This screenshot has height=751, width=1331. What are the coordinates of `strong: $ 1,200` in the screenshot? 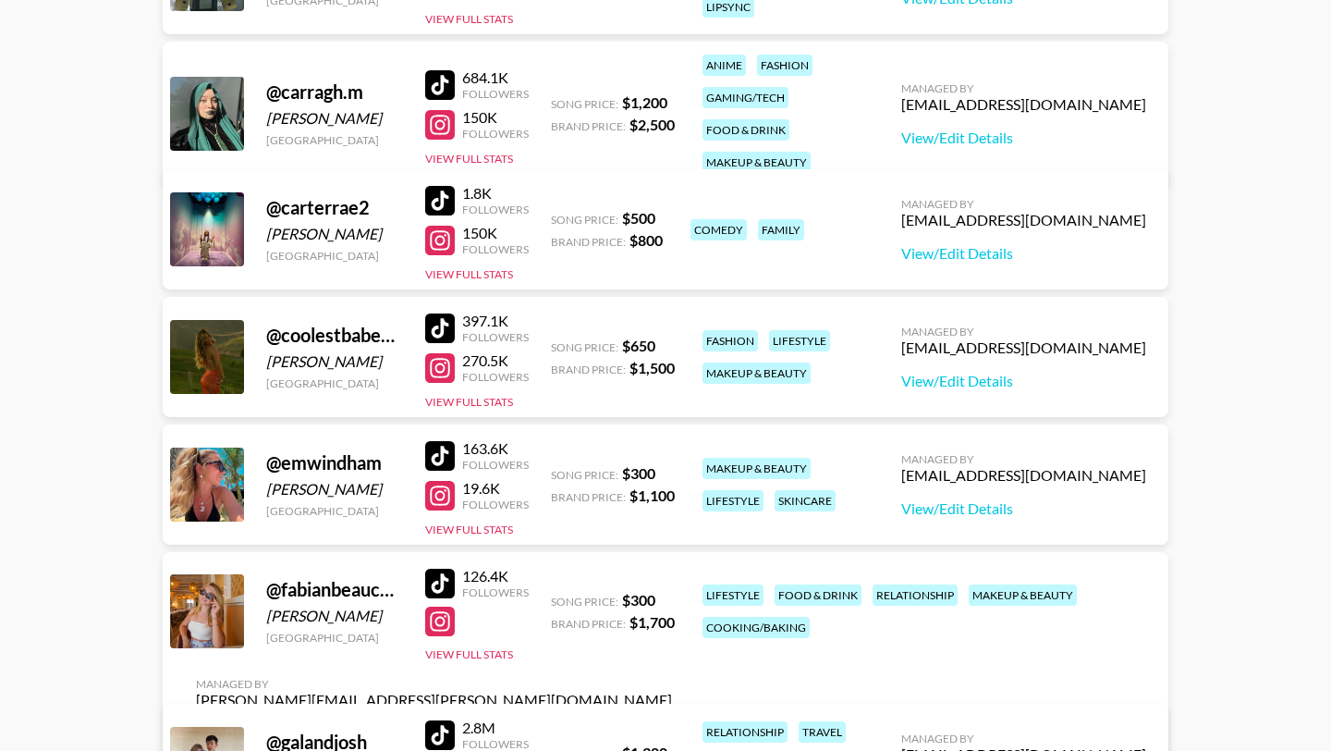 It's located at (644, 102).